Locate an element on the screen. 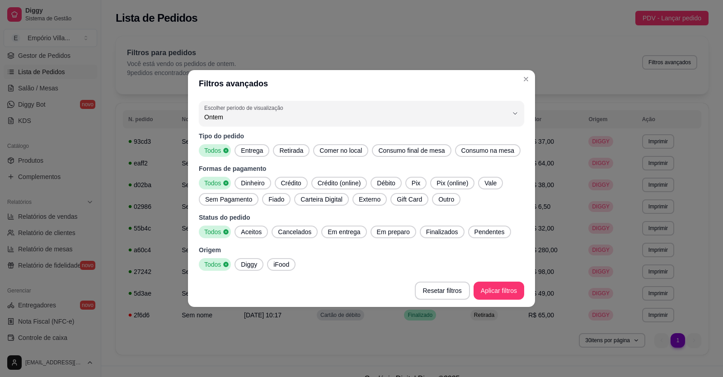 The width and height of the screenshot is (723, 377). span: Externo is located at coordinates (370, 199).